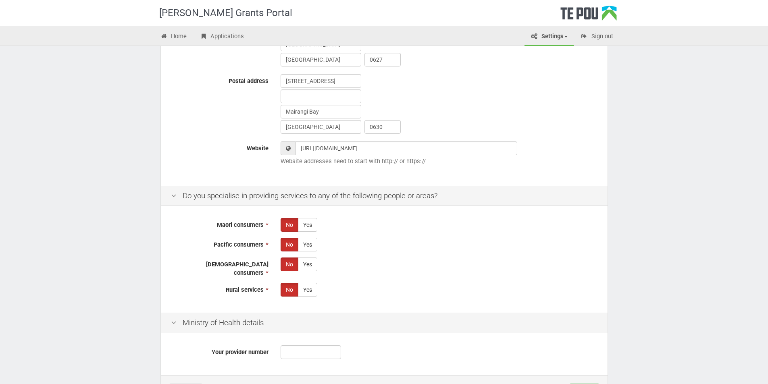 The image size is (768, 384). I want to click on span: Your provider number, so click(240, 352).